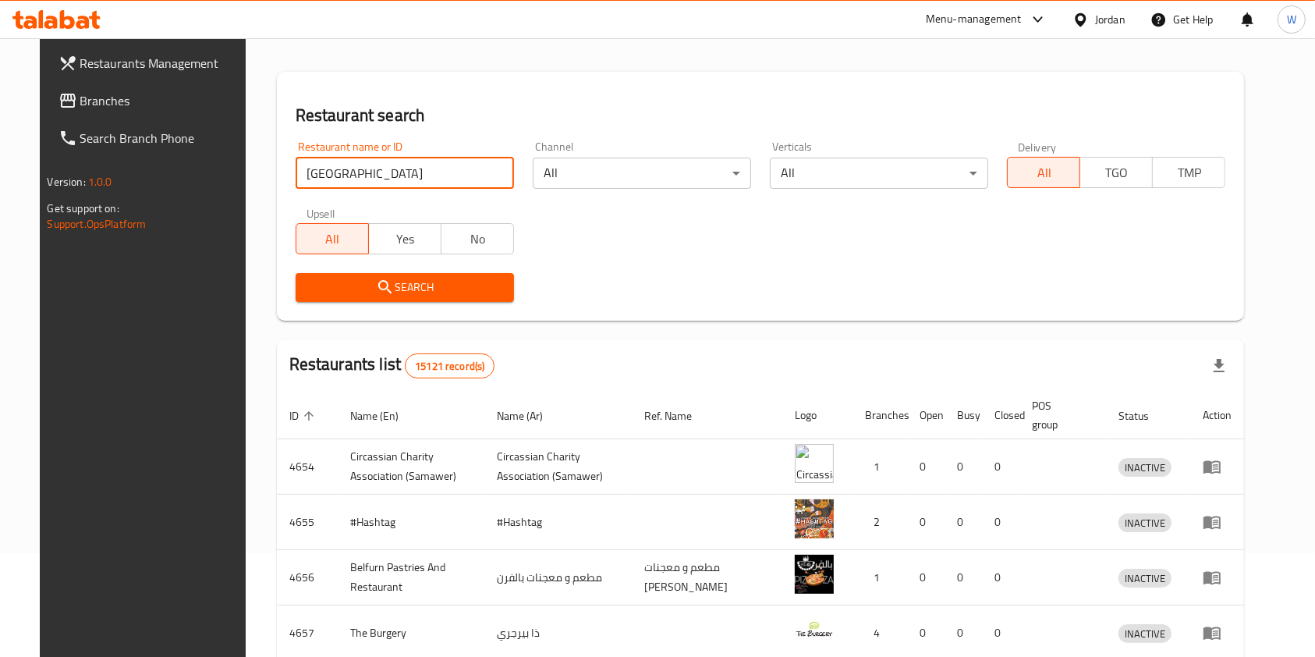 The height and width of the screenshot is (657, 1315). I want to click on th: Logo, so click(817, 415).